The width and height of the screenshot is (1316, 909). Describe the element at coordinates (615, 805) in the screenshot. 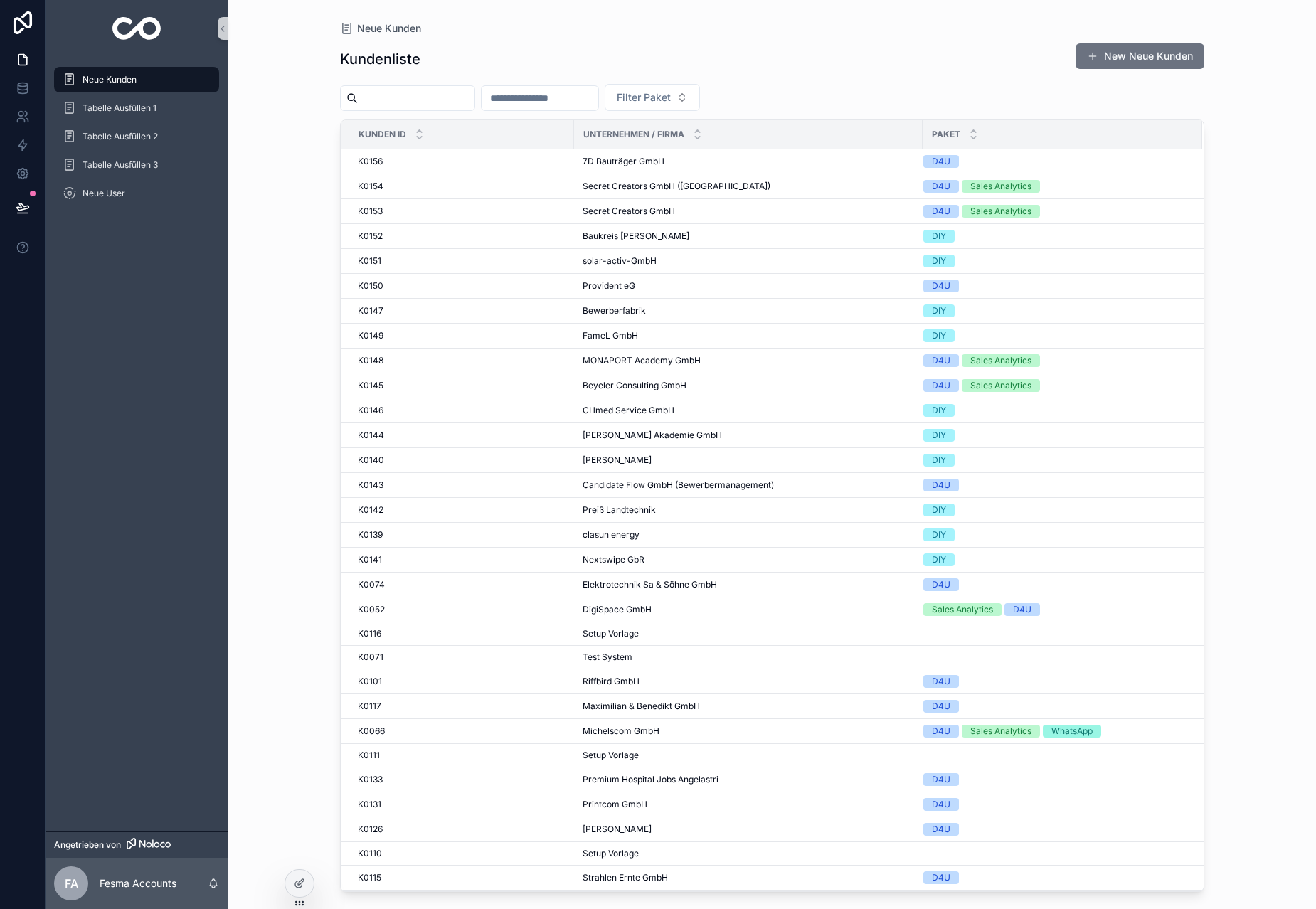

I see `span: Printcom GmbH` at that location.